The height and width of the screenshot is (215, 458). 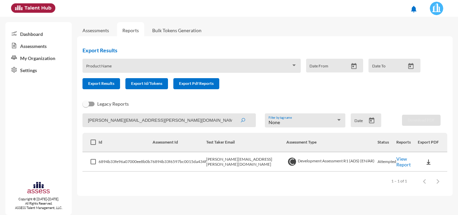 What do you see at coordinates (265, 181) in the screenshot?
I see `mat-paginator: Select page` at bounding box center [265, 181].